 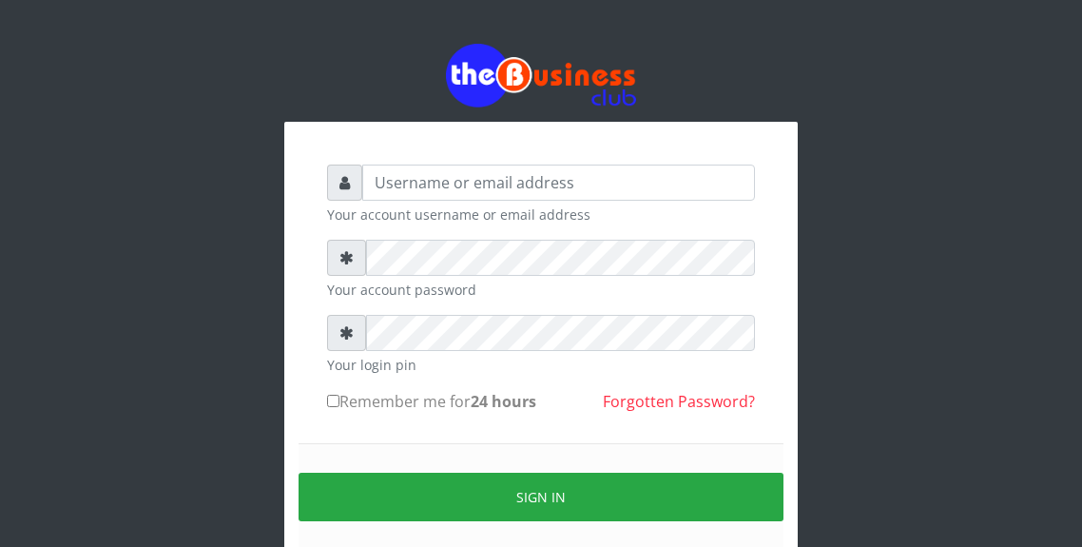 What do you see at coordinates (541, 214) in the screenshot?
I see `small: Your account username or email address` at bounding box center [541, 214].